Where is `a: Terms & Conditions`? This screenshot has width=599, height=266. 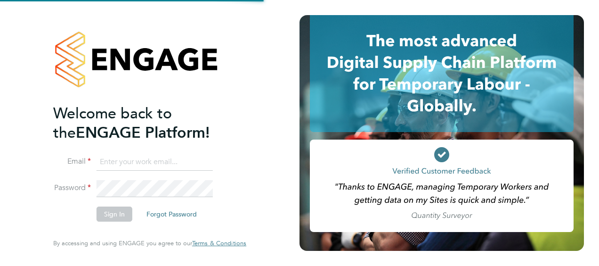
a: Terms & Conditions is located at coordinates (219, 243).